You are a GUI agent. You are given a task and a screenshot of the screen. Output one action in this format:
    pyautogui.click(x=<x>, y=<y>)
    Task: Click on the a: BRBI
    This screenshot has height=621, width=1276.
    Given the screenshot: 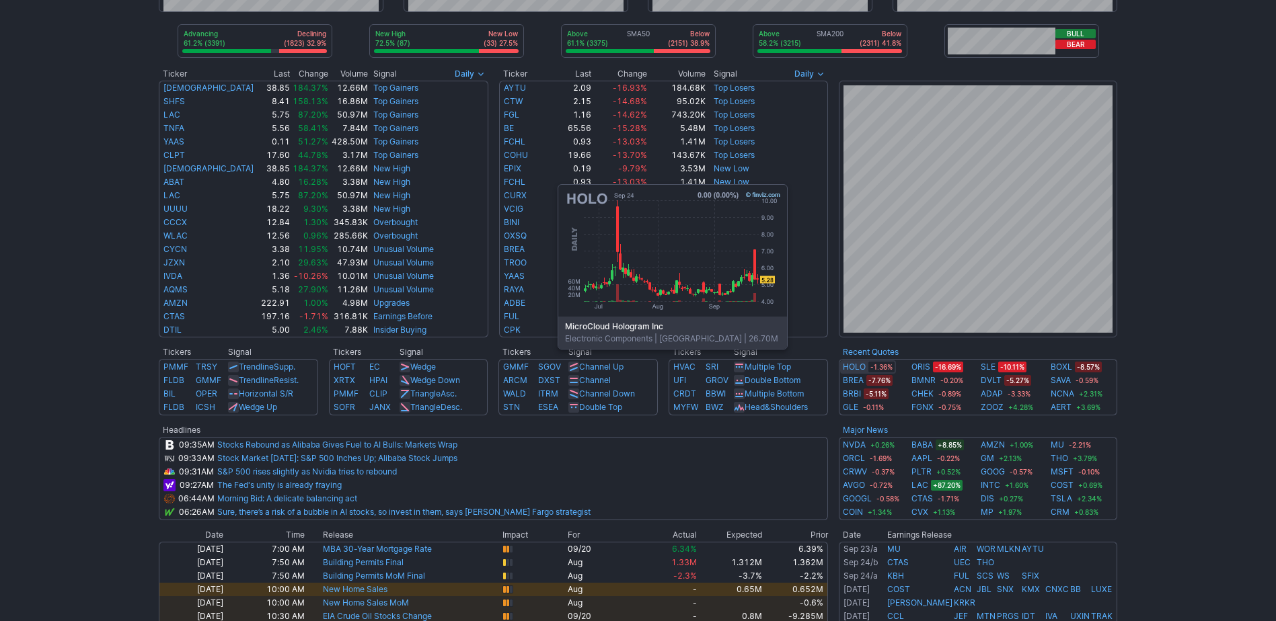 What is the action you would take?
    pyautogui.click(x=851, y=394)
    